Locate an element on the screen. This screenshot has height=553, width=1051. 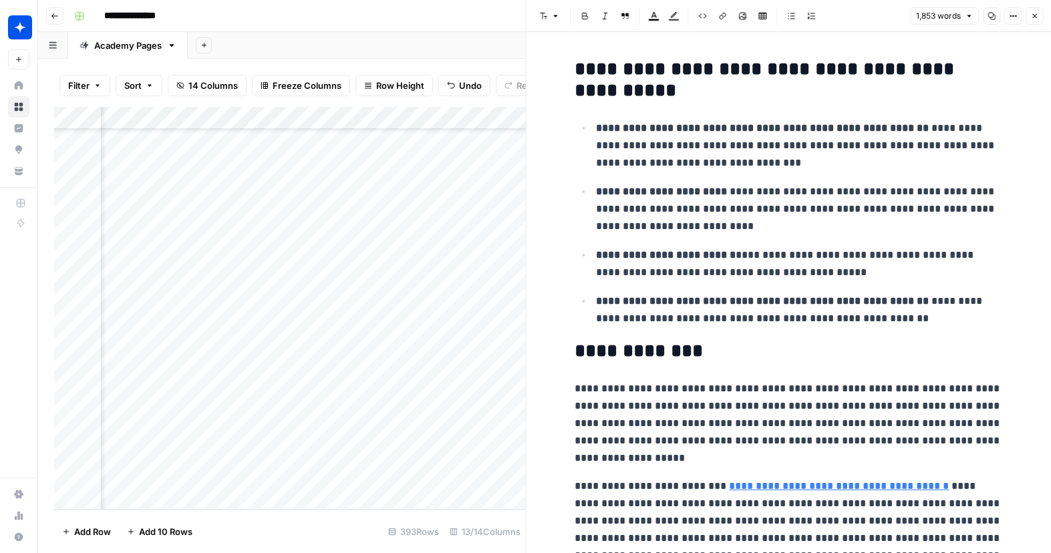
img: Wiz Logo is located at coordinates (20, 27).